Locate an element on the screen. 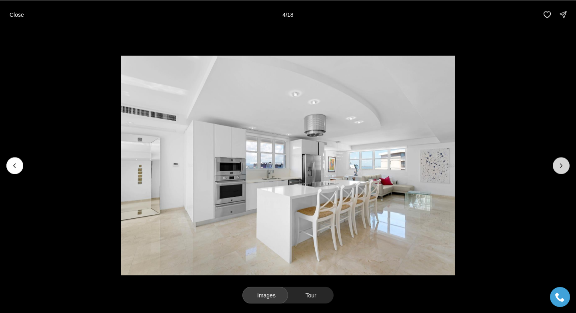 This screenshot has height=313, width=576. p: 4 / 18 is located at coordinates (288, 14).